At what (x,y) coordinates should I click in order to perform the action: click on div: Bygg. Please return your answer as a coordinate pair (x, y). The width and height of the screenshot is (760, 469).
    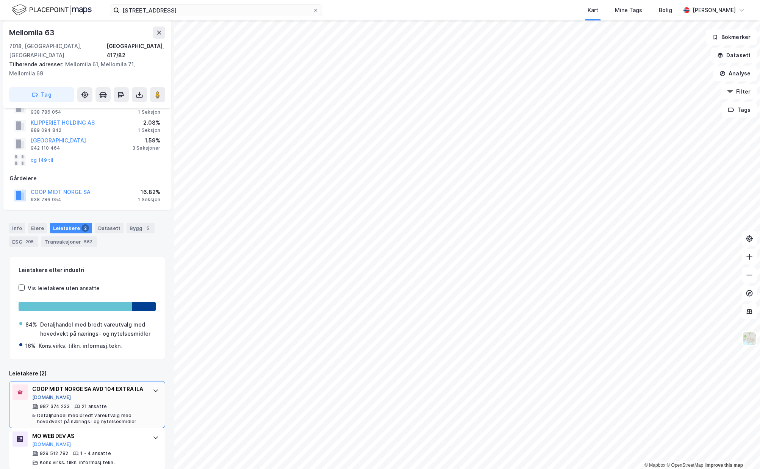
    Looking at the image, I should click on (141, 228).